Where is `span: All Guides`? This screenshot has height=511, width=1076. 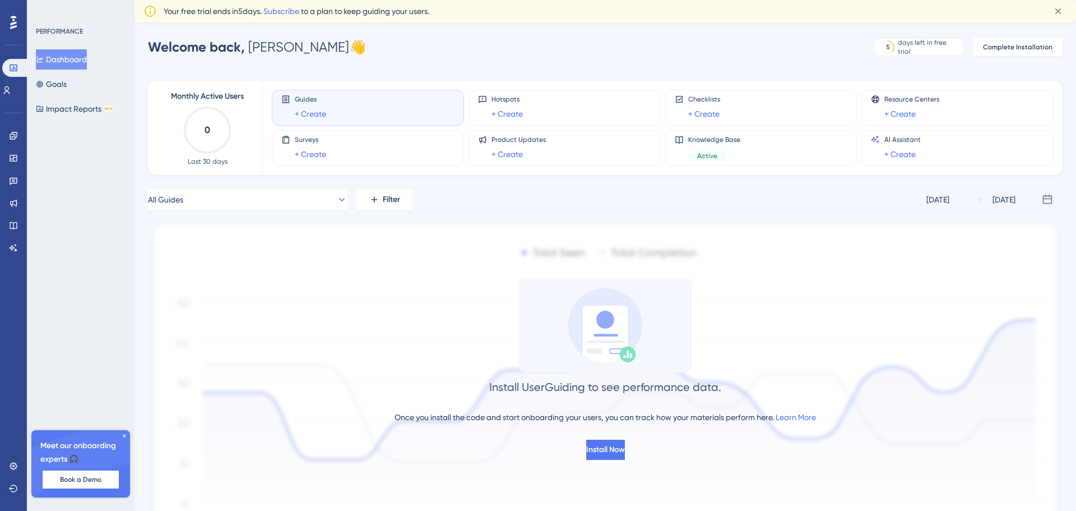
span: All Guides is located at coordinates (165, 200).